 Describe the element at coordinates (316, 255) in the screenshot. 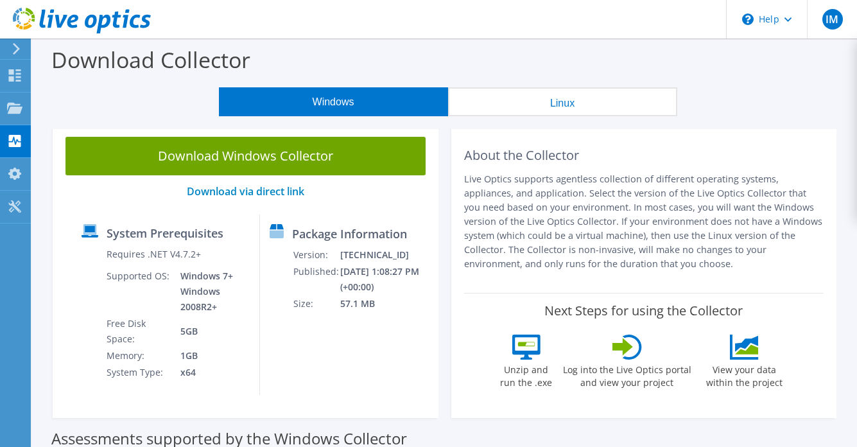

I see `td: Version:` at that location.